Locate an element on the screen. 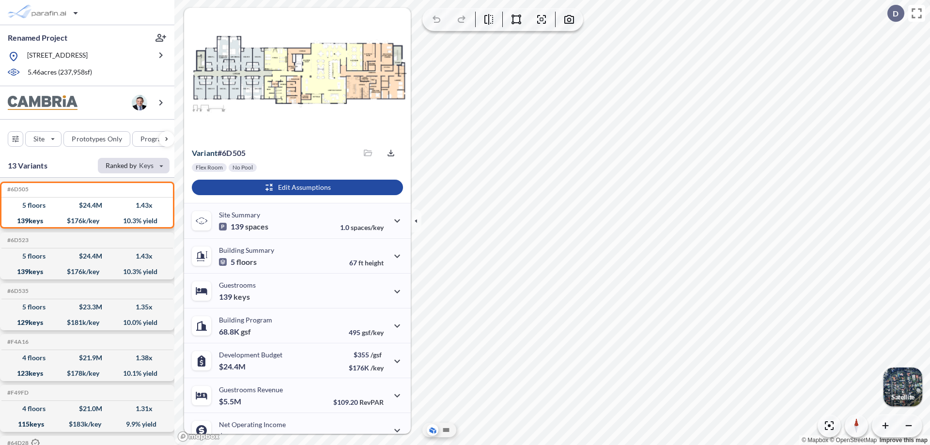 This screenshot has height=445, width=930. span: ft is located at coordinates (361, 263).